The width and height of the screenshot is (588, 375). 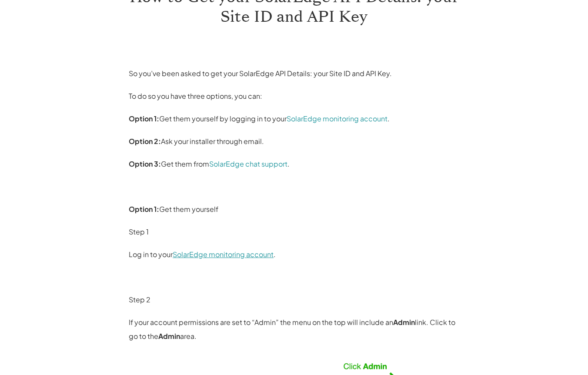 I want to click on strong: Option 3:, so click(x=145, y=164).